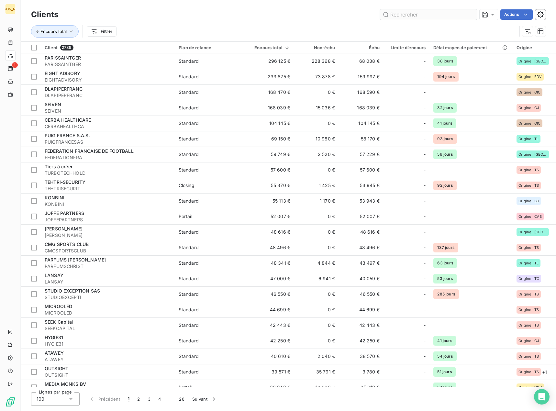 Image resolution: width=556 pixels, height=411 pixels. What do you see at coordinates (316, 154) in the screenshot?
I see `td: 2 520 €` at bounding box center [316, 154].